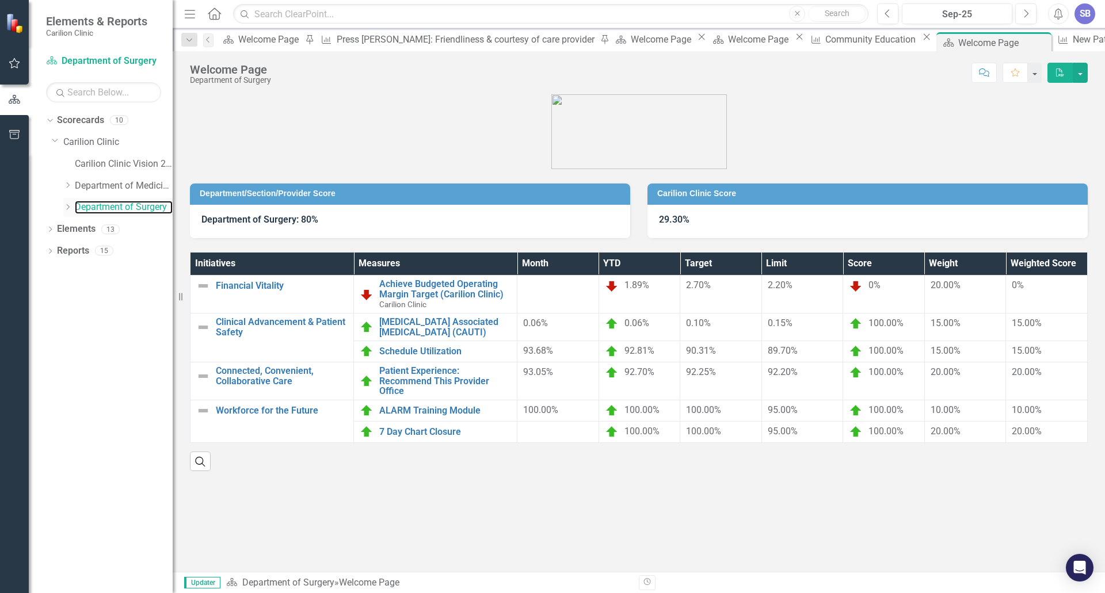  What do you see at coordinates (104, 92) in the screenshot?
I see `input: Search Below...` at bounding box center [104, 92].